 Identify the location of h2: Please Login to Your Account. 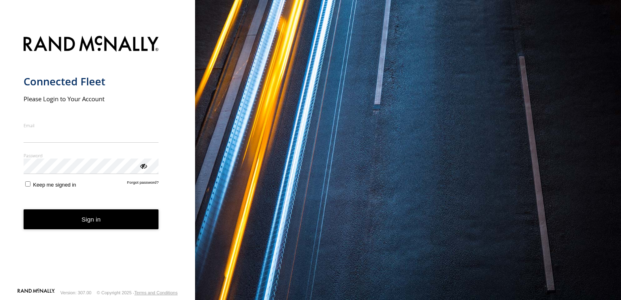
(91, 99).